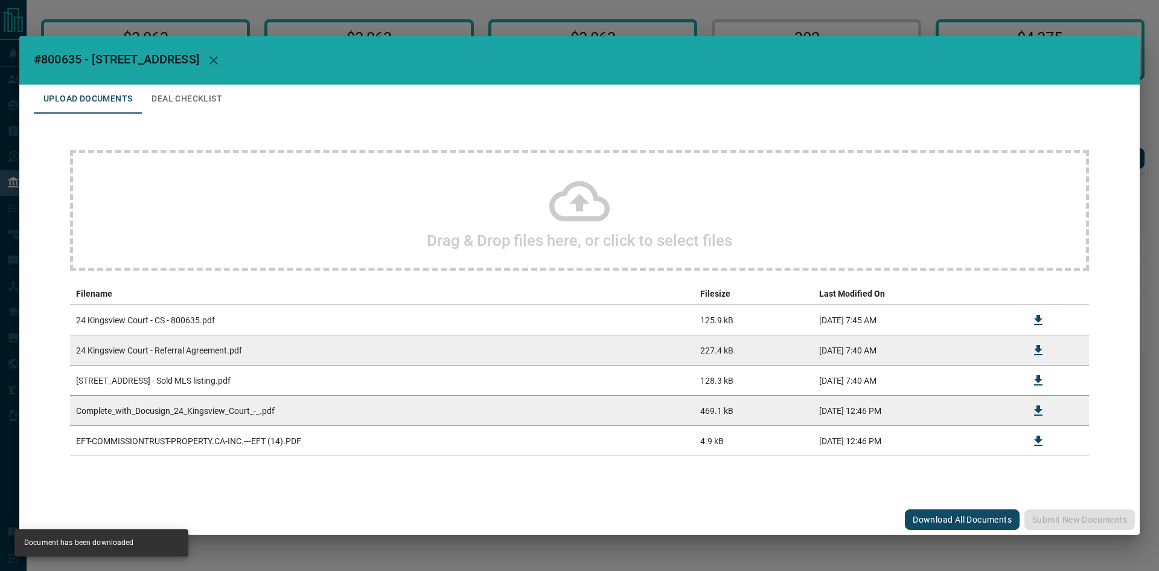  I want to click on th: Last Modified On, so click(915, 293).